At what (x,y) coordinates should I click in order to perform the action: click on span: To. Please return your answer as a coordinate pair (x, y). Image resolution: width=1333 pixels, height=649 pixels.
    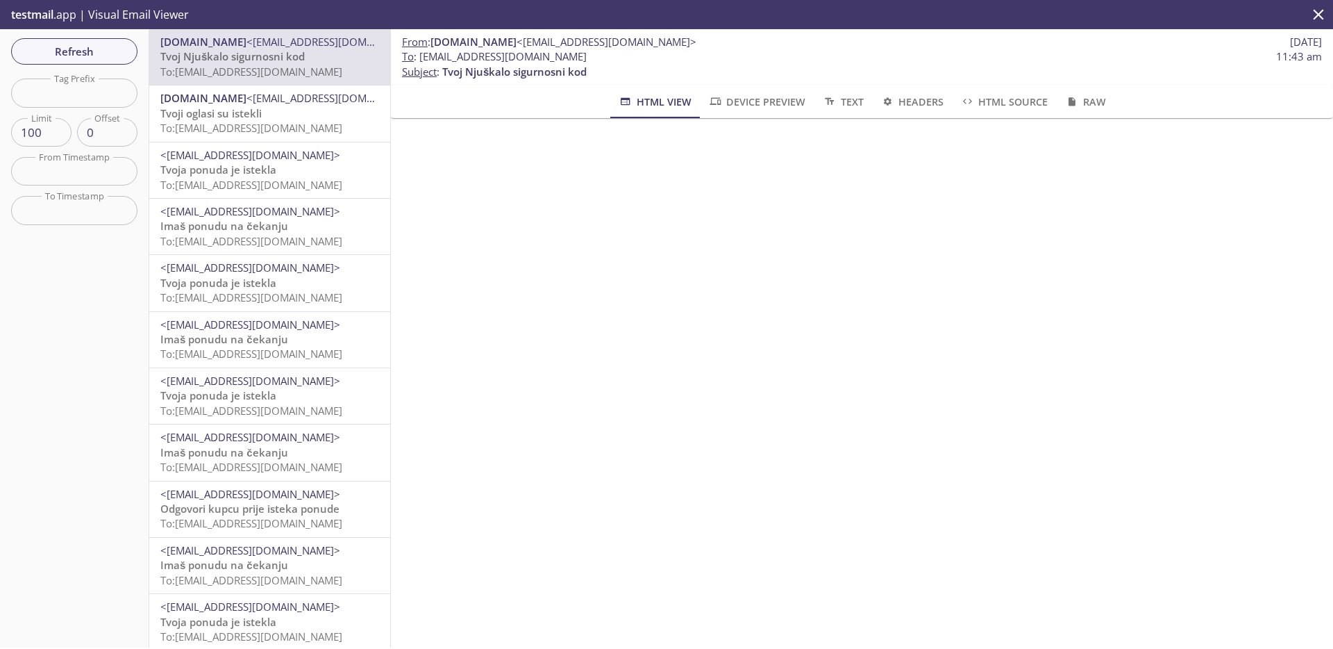
    Looking at the image, I should click on (408, 56).